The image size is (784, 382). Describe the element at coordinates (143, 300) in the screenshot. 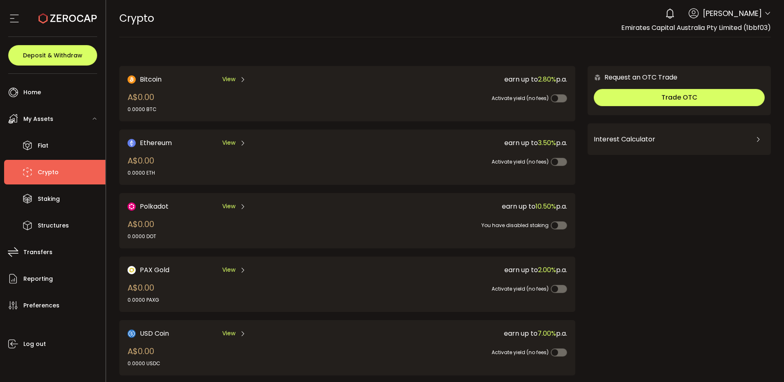

I see `div: 0.0000 PAXG` at that location.